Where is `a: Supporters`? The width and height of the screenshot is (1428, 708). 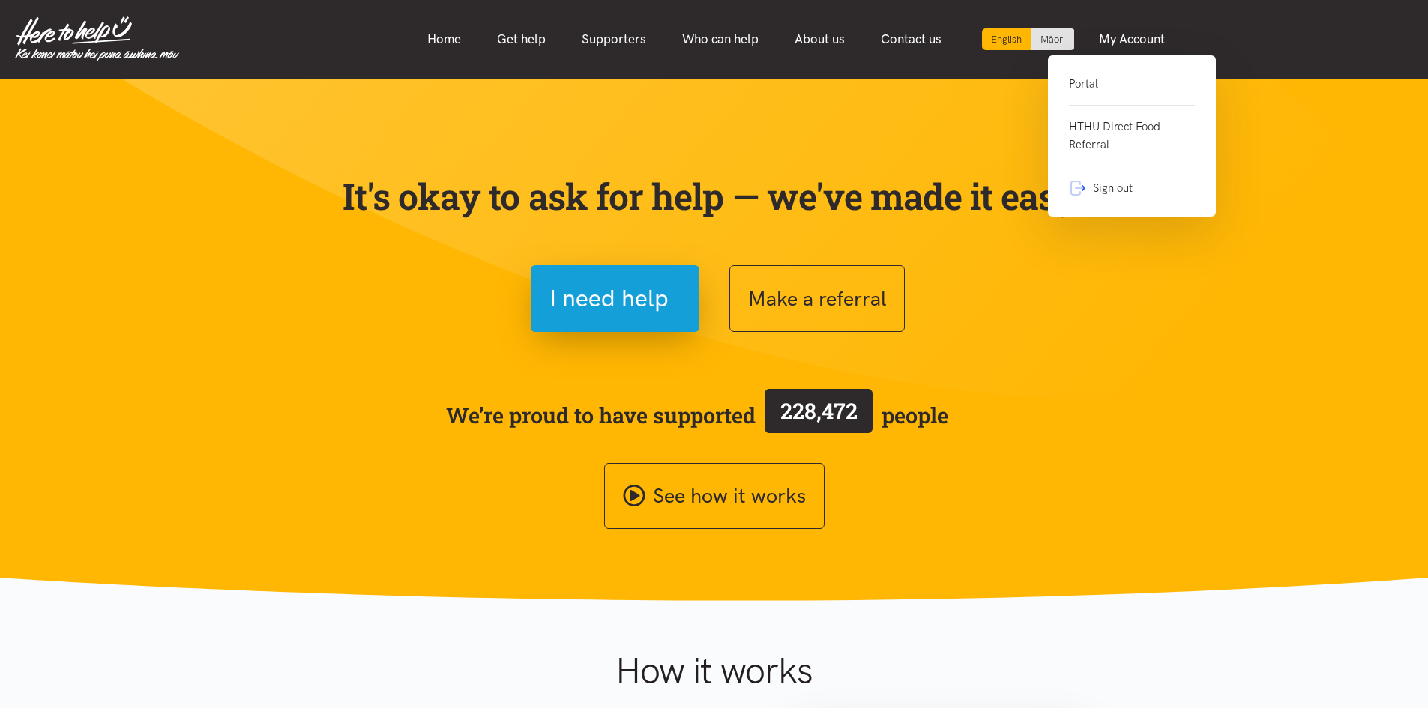
a: Supporters is located at coordinates (614, 39).